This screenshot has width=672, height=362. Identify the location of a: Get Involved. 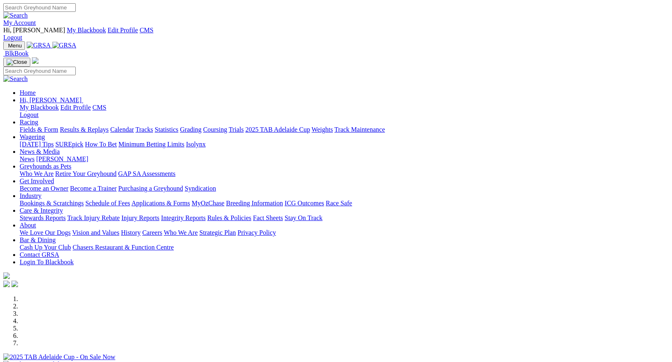
(37, 181).